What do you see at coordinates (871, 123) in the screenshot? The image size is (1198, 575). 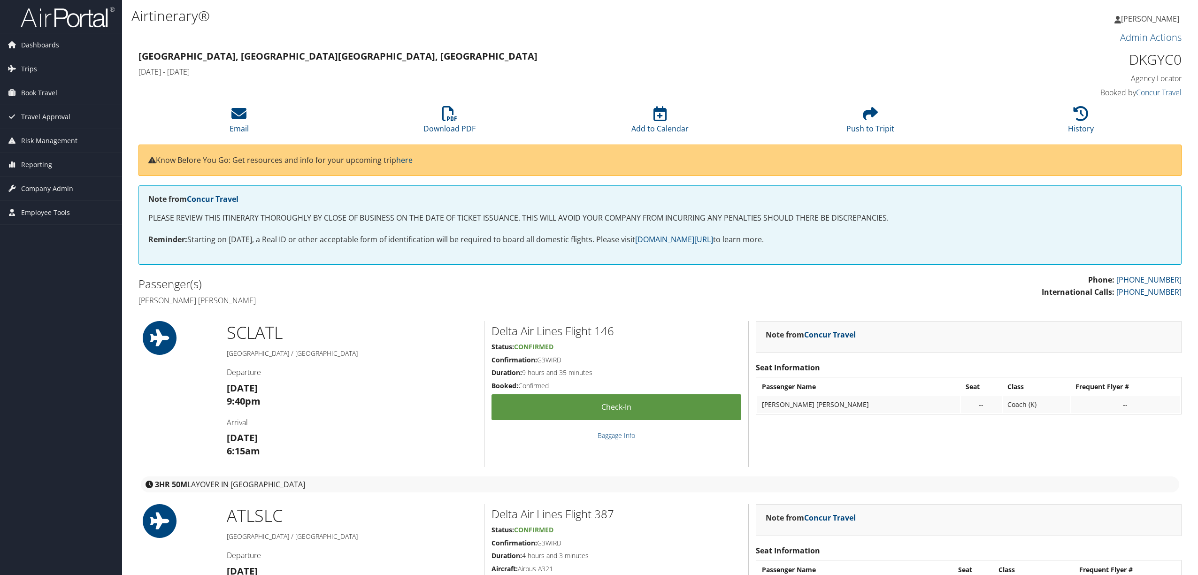 I see `a: Push to Tripit` at bounding box center [871, 123].